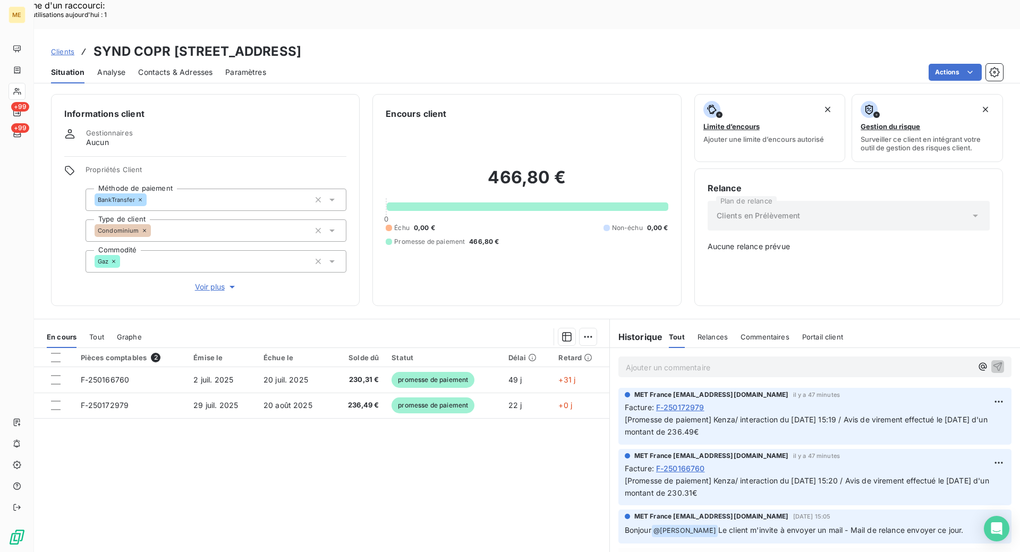 The height and width of the screenshot is (552, 1020). What do you see at coordinates (245, 72) in the screenshot?
I see `span: Paramètres` at bounding box center [245, 72].